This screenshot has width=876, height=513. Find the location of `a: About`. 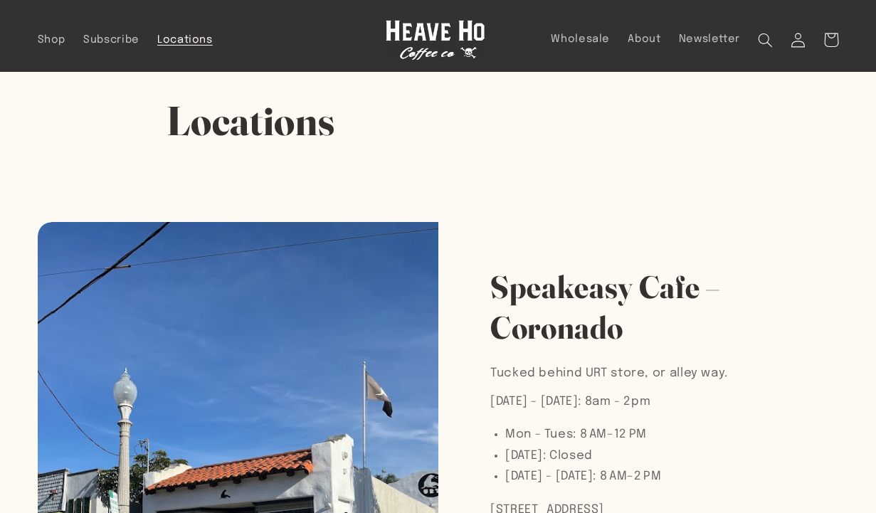

a: About is located at coordinates (644, 39).